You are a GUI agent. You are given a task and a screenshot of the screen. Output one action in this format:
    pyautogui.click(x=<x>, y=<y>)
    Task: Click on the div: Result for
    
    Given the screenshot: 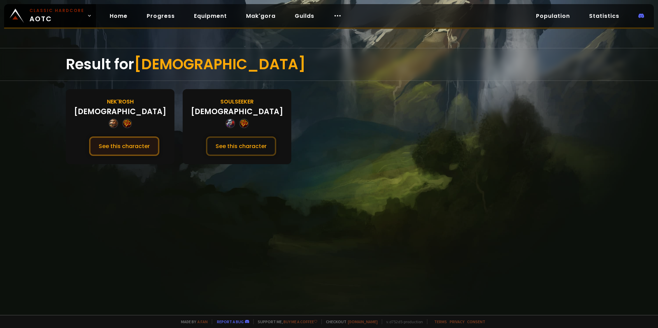 What is the action you would take?
    pyautogui.click(x=329, y=64)
    